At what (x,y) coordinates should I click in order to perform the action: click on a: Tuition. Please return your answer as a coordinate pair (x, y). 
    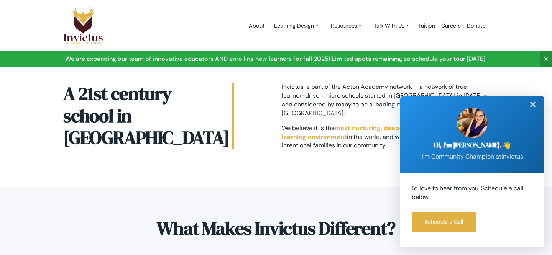
    Looking at the image, I should click on (427, 26).